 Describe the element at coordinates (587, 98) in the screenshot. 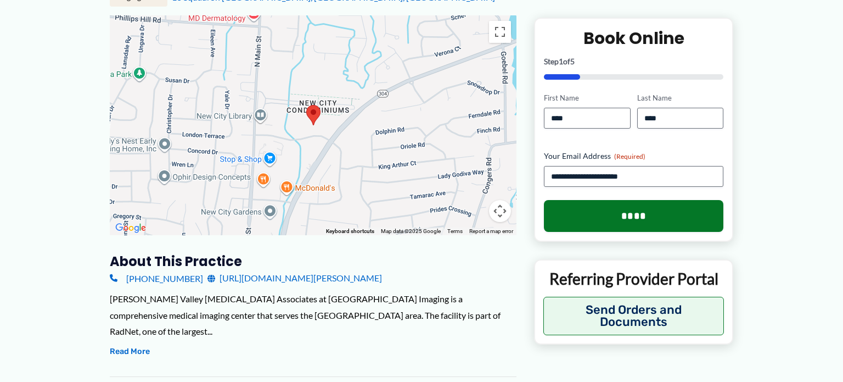

I see `label: First Name` at that location.